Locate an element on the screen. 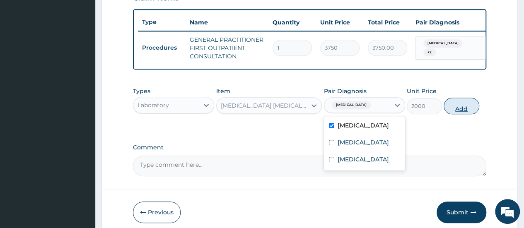 This screenshot has height=228, width=524. img: d_794563401_company_1708531726252_794563401 is located at coordinates (24, 52).